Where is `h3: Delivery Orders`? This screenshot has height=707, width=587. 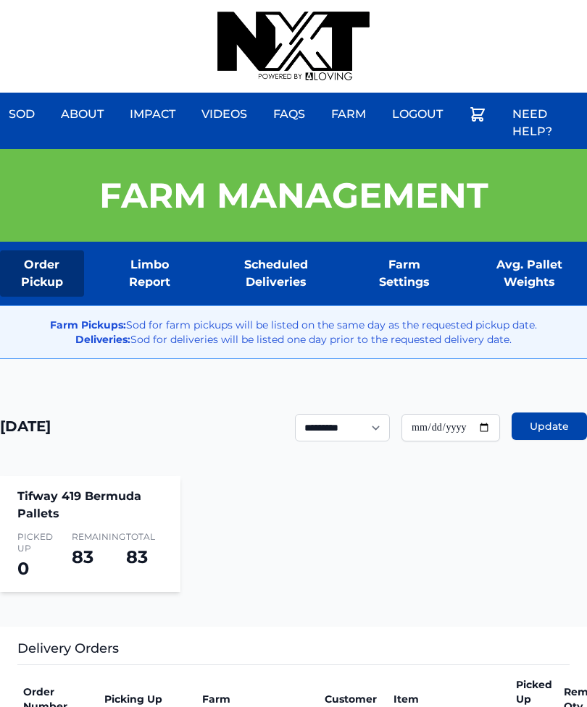 h3: Delivery Orders is located at coordinates (293, 652).